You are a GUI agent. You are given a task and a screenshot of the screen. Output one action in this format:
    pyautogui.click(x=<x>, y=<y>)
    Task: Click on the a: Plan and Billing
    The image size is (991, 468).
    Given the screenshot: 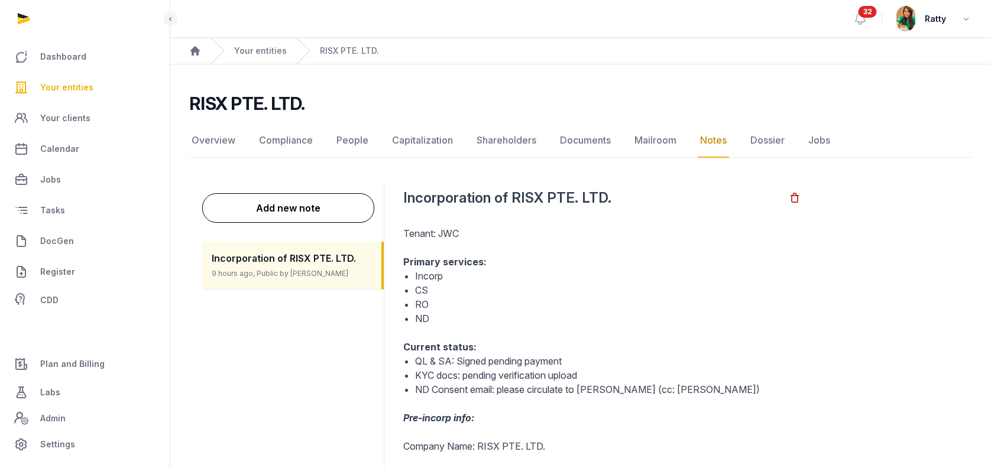 What is the action you would take?
    pyautogui.click(x=85, y=364)
    